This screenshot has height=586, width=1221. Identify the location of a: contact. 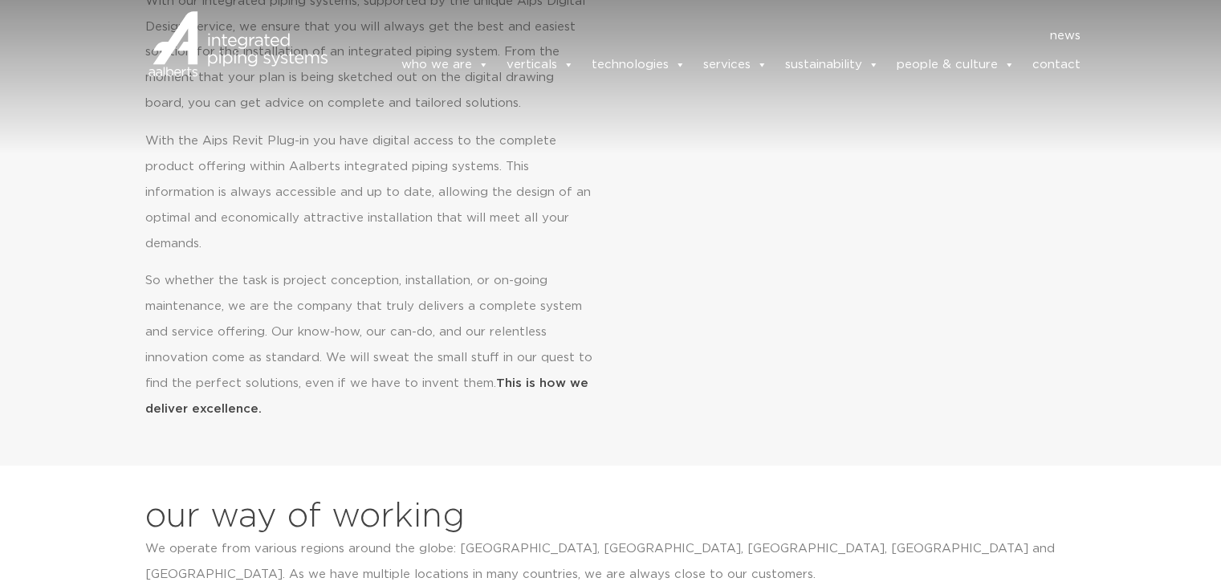
(1055, 65).